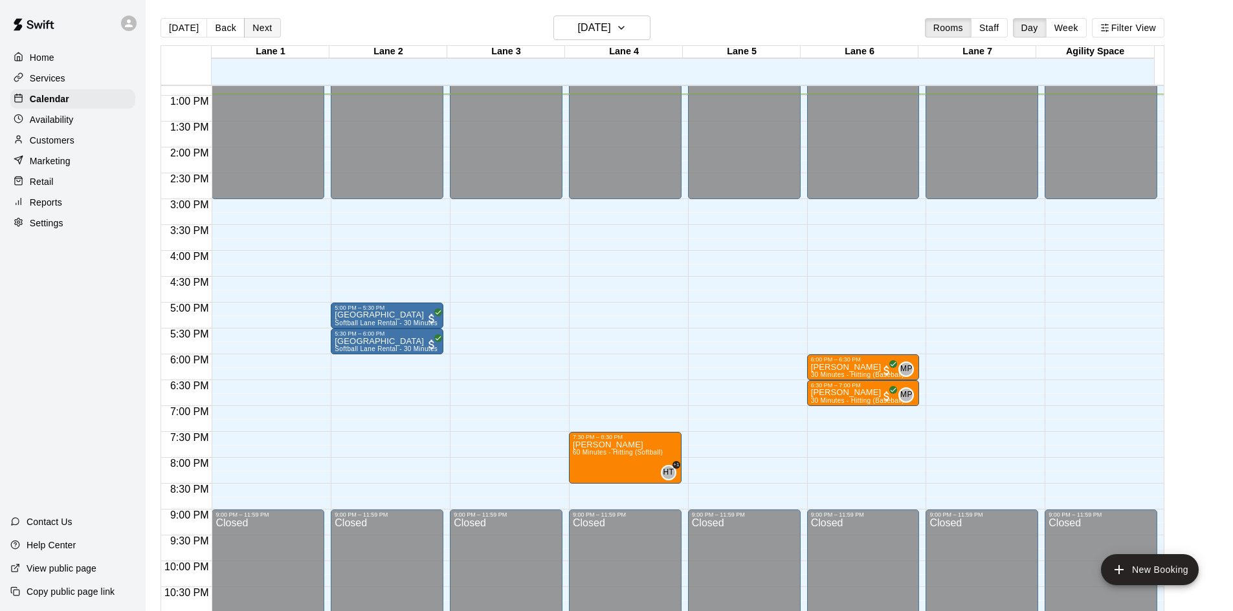 The image size is (1233, 611). Describe the element at coordinates (47, 78) in the screenshot. I see `p: Services` at that location.